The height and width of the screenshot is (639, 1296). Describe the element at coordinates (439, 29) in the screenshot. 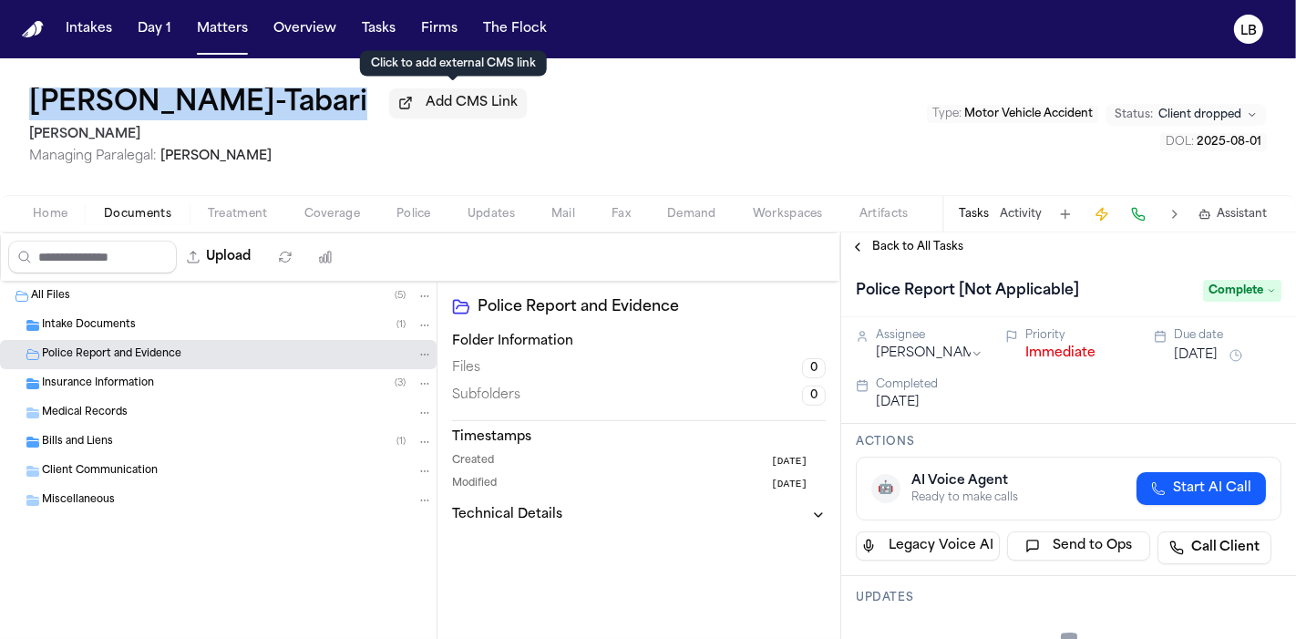

I see `a: Firms` at that location.